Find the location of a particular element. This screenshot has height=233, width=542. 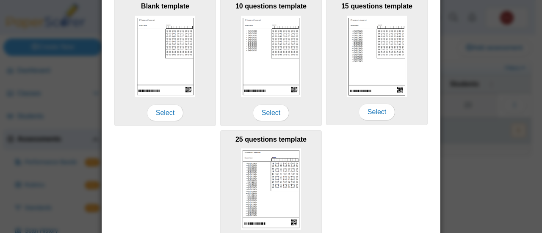

img: scan_sheet_25_questions.png is located at coordinates (271, 189).